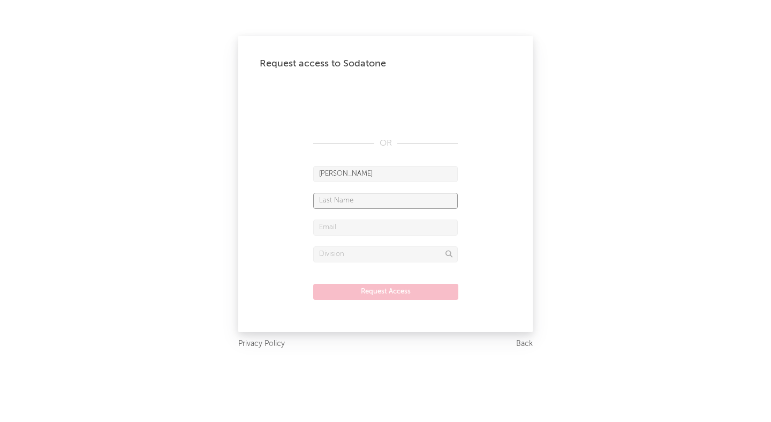  Describe the element at coordinates (261, 344) in the screenshot. I see `a: Privacy Policy` at that location.